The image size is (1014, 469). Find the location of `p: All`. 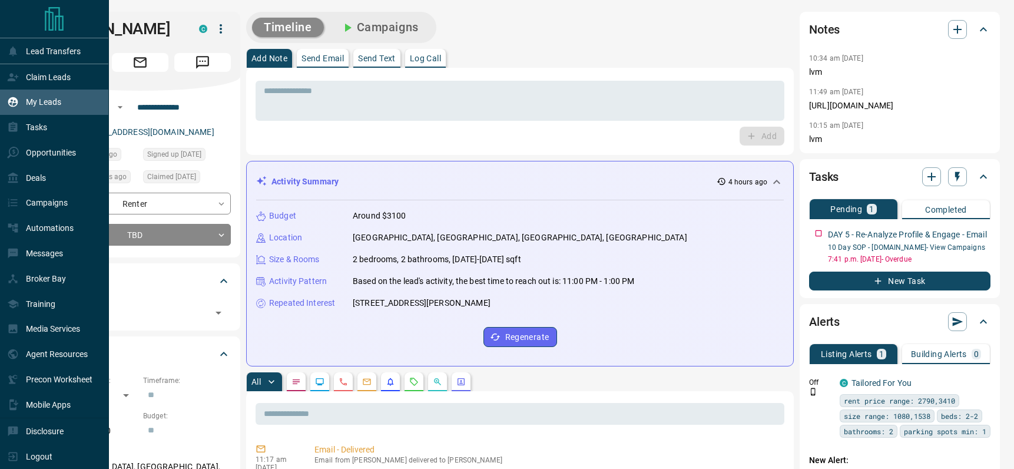

p: All is located at coordinates (256, 382).